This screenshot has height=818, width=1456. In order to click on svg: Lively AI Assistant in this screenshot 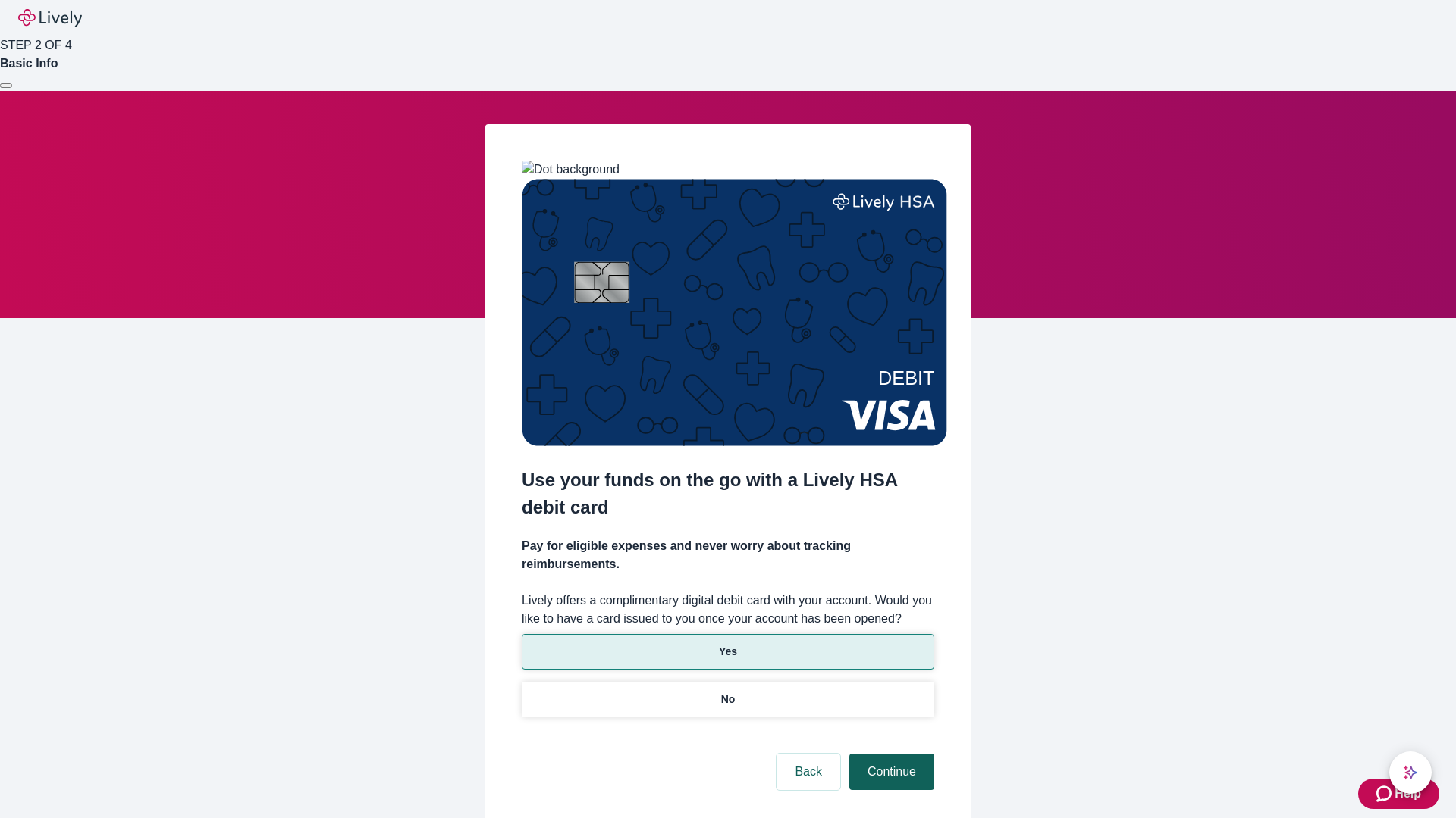, I will do `click(1410, 773)`.